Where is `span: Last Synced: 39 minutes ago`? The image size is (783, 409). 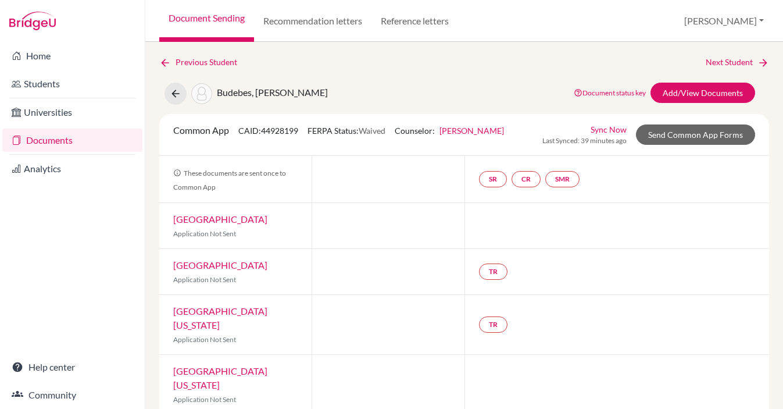 span: Last Synced: 39 minutes ago is located at coordinates (585, 141).